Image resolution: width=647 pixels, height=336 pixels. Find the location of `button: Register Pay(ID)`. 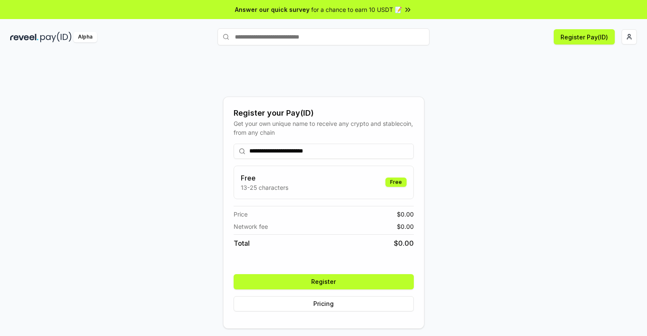

button: Register Pay(ID) is located at coordinates (584, 37).